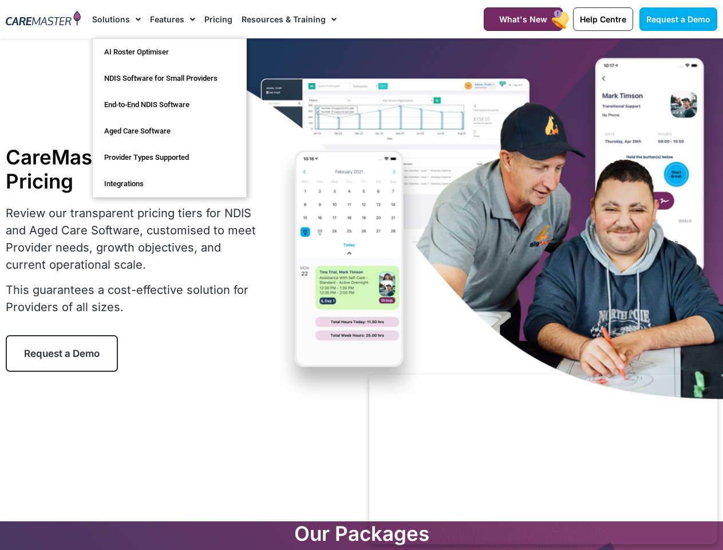 The image size is (723, 550). What do you see at coordinates (170, 52) in the screenshot?
I see `a: AI Roster Optimiser` at bounding box center [170, 52].